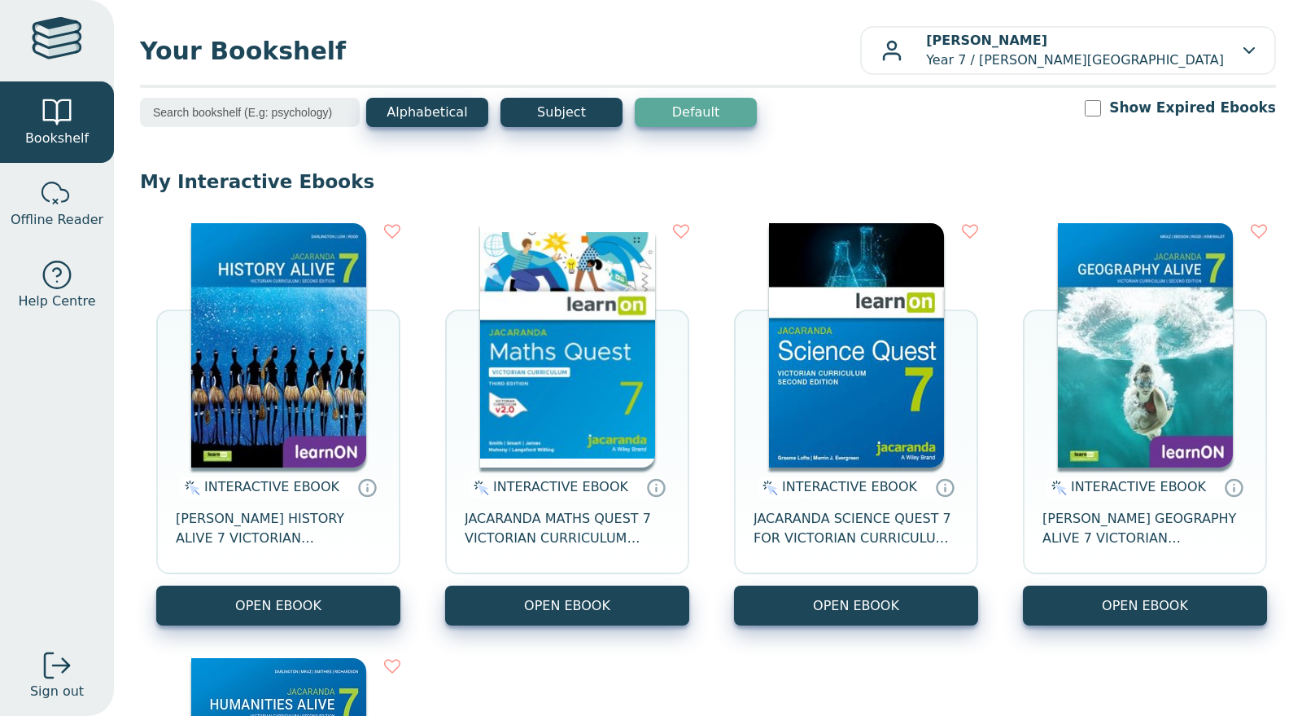  Describe the element at coordinates (57, 220) in the screenshot. I see `span: Offline Reader` at that location.